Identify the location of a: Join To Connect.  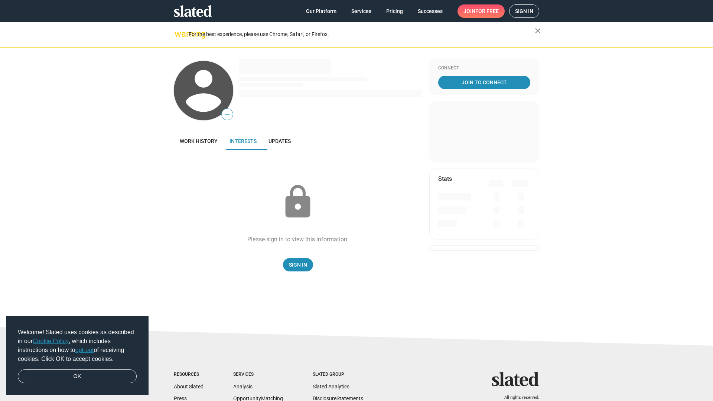
(485, 82).